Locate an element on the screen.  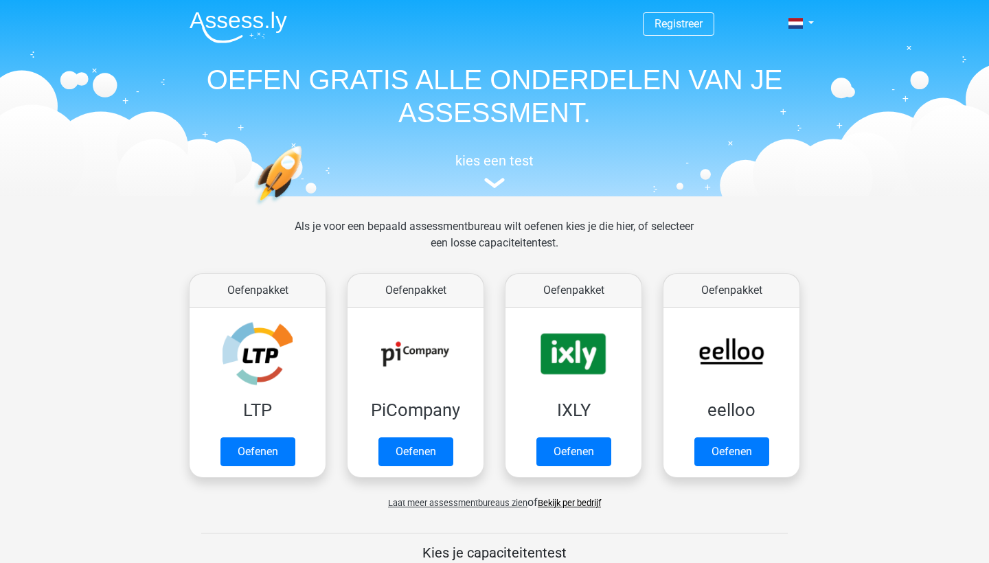
a: Bekijk per bedrijf is located at coordinates (569, 503).